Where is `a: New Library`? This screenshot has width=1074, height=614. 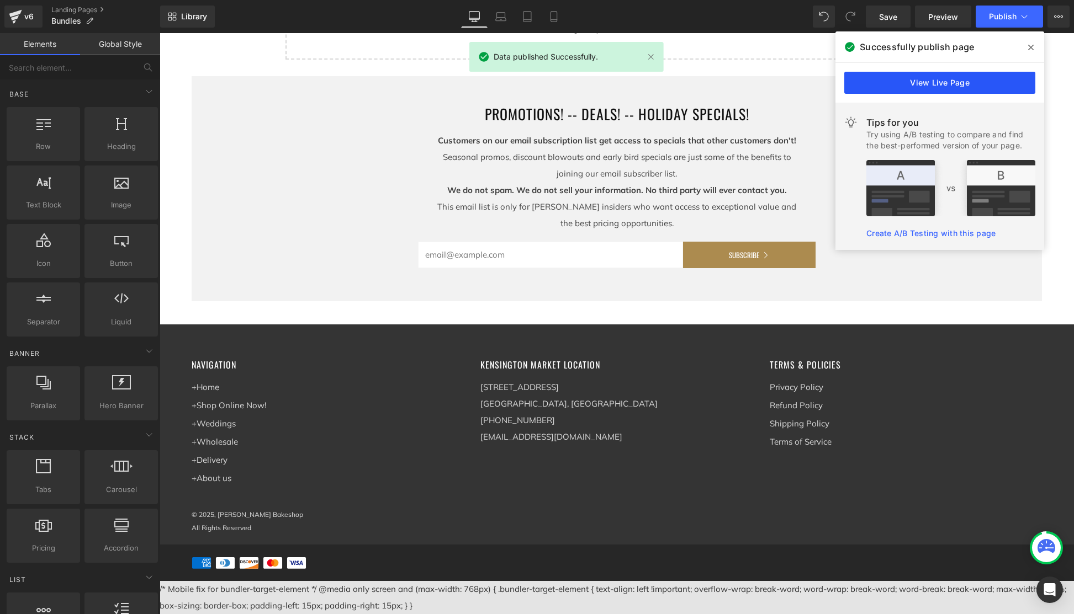 a: New Library is located at coordinates (187, 17).